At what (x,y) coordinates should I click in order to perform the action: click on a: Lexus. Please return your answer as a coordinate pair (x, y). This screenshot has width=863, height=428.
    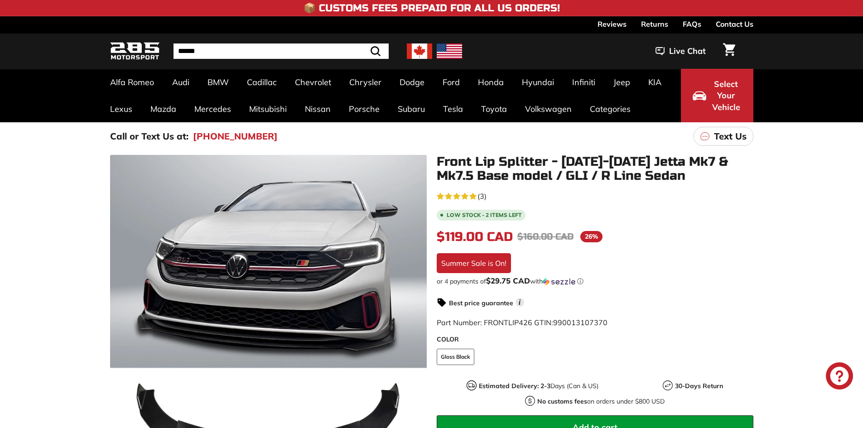
    Looking at the image, I should click on (121, 109).